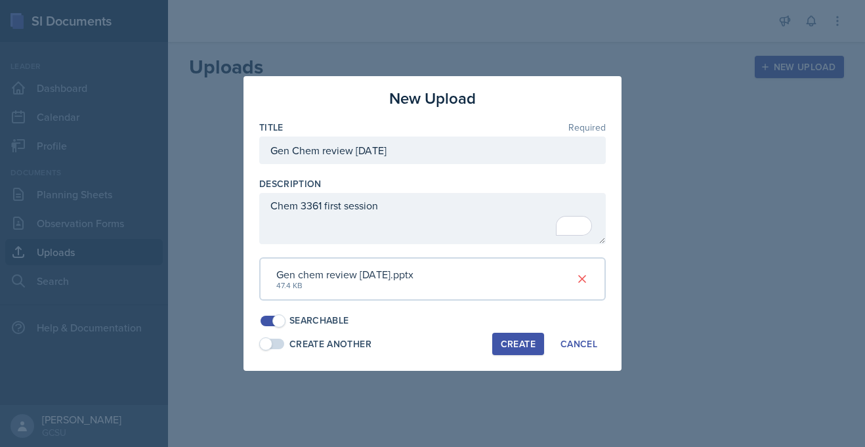  What do you see at coordinates (579, 344) in the screenshot?
I see `button: Cancel` at bounding box center [579, 344].